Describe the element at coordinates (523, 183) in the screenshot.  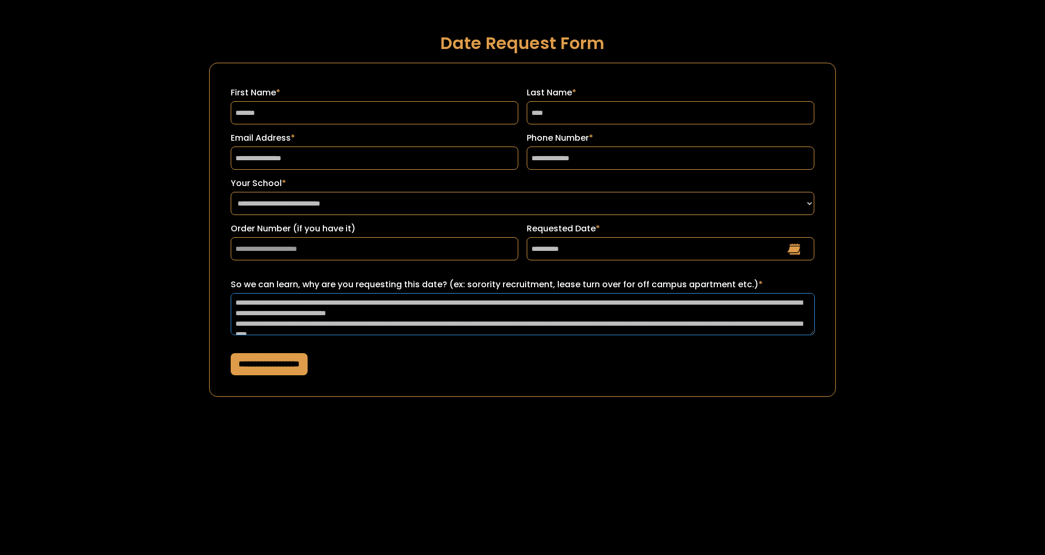
I see `label: Your School` at that location.